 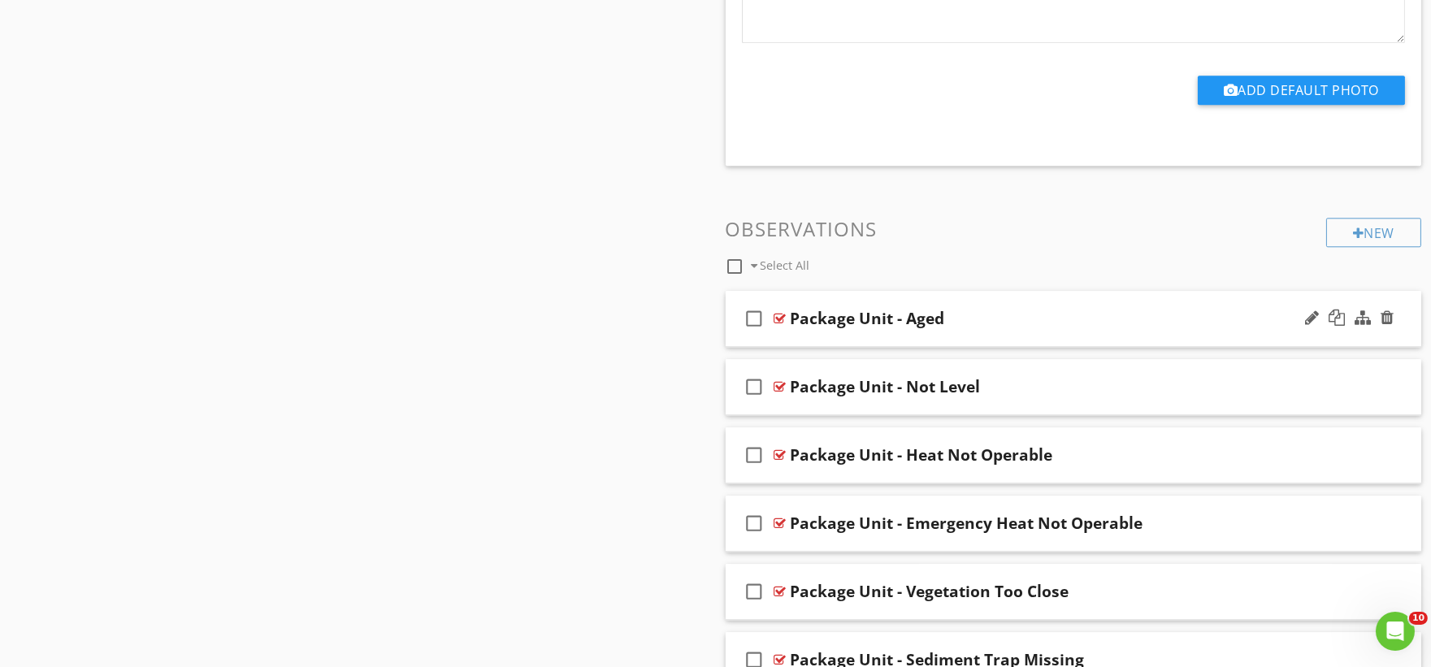 What do you see at coordinates (1074, 228) in the screenshot?
I see `h3: Observations` at bounding box center [1074, 228].